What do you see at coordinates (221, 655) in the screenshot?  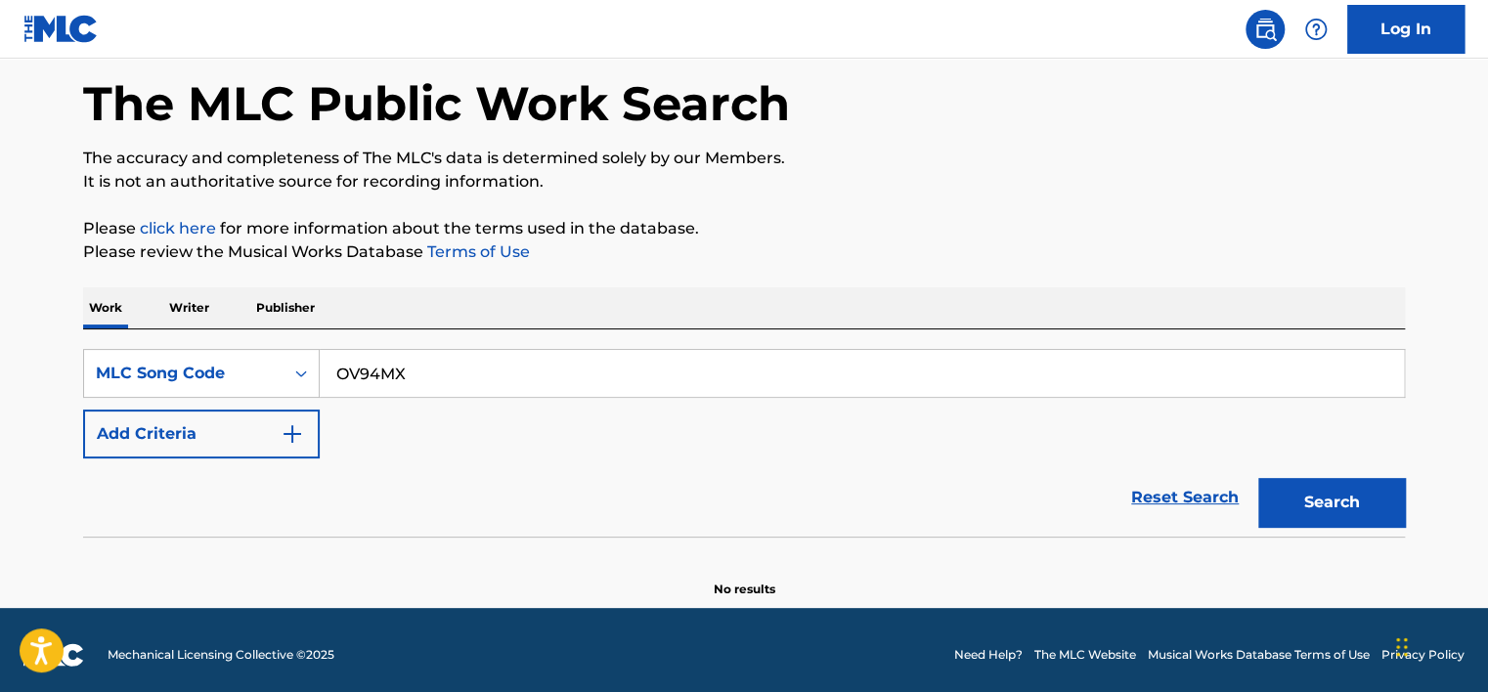 I see `span: Mechanical Licensing Collective © 2025` at bounding box center [221, 655].